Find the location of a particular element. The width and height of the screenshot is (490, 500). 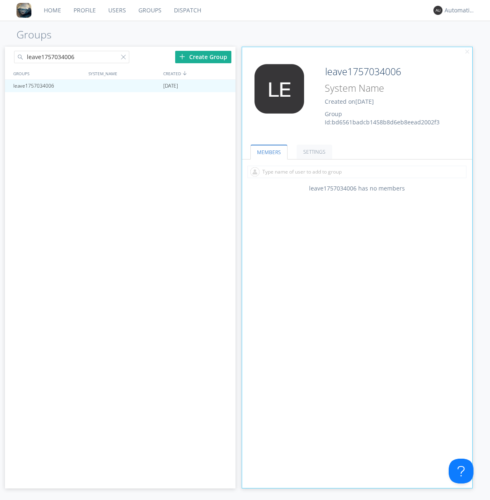

div: GROUPS is located at coordinates (47, 73).